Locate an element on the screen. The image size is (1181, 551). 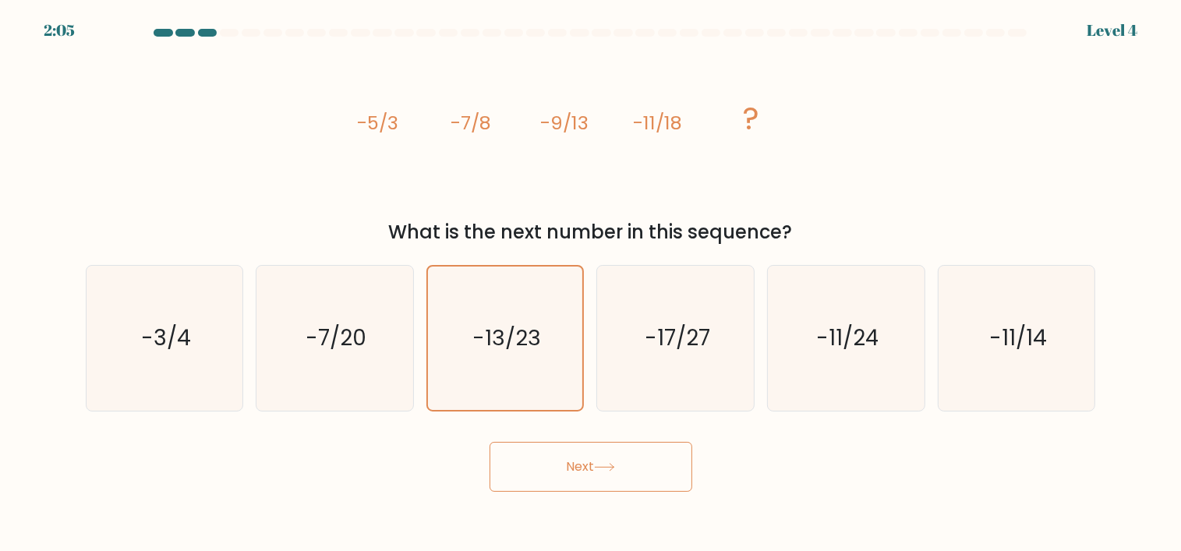
tspan: -5/3 is located at coordinates (376, 122).